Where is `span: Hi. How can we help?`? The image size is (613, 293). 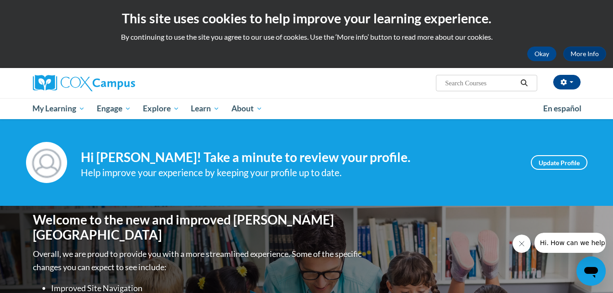
span: Hi. How can we help? is located at coordinates (40, 10).